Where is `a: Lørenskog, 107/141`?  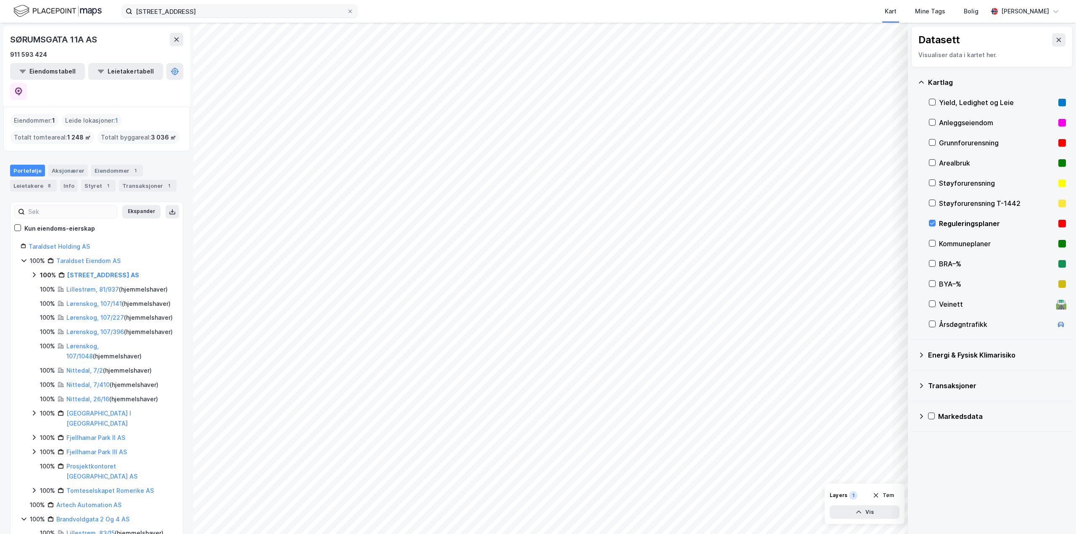
a: Lørenskog, 107/141 is located at coordinates (94, 304).